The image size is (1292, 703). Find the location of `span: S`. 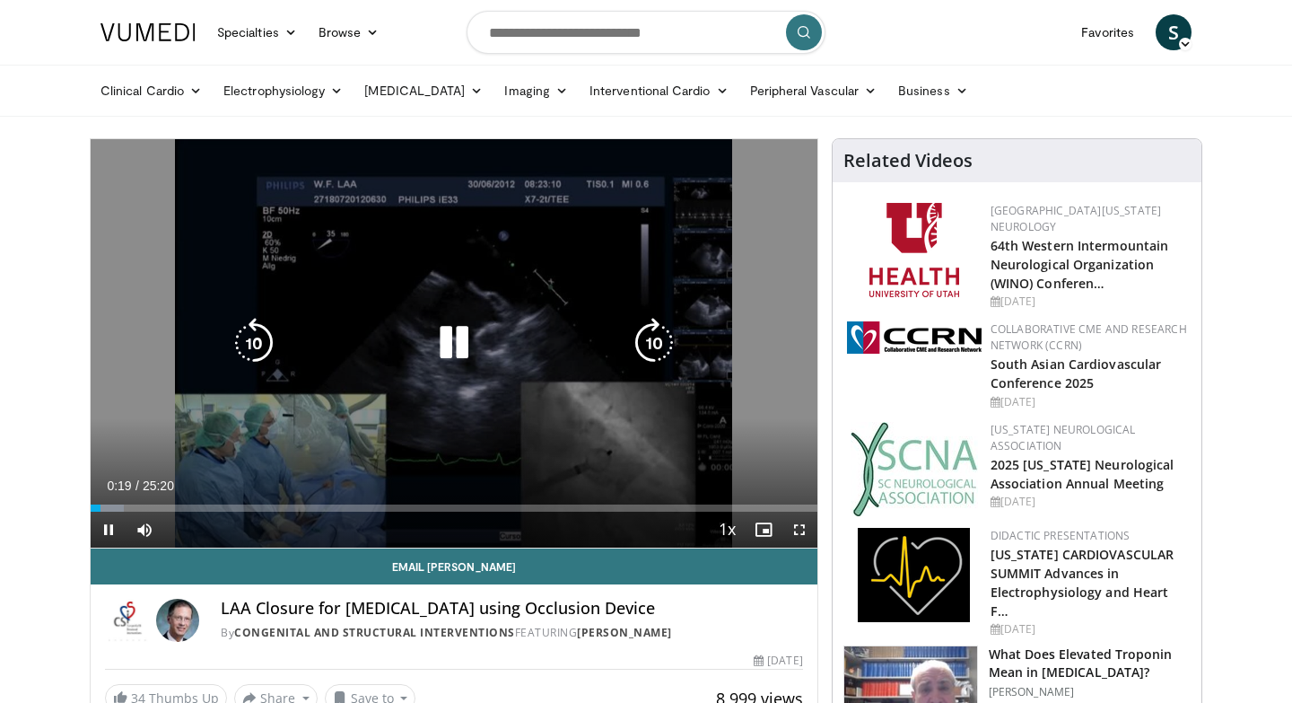

span: S is located at coordinates (1174, 32).